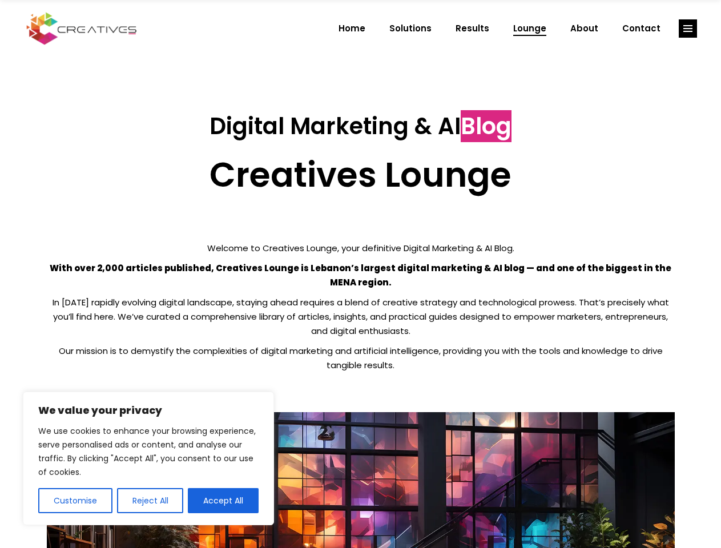 This screenshot has width=721, height=548. I want to click on p: Our mission is to demystify the complexities of digital marketing and artificial intelligence, pr..., so click(361, 358).